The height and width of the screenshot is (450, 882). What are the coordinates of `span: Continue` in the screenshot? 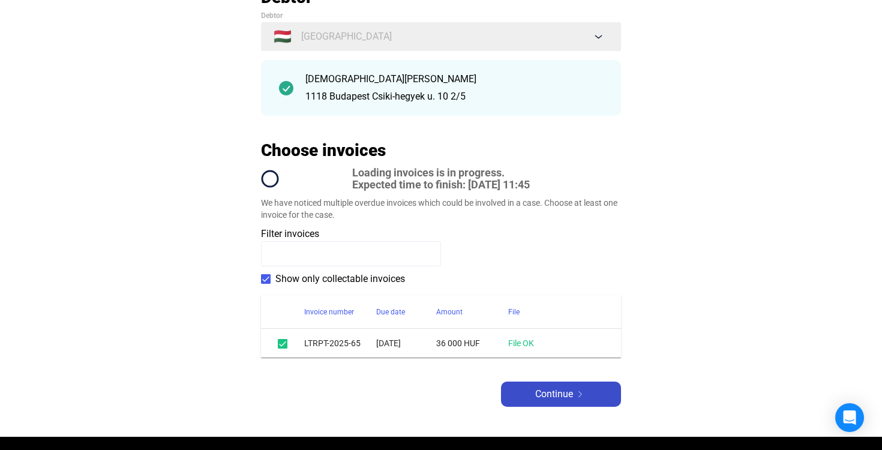 It's located at (554, 394).